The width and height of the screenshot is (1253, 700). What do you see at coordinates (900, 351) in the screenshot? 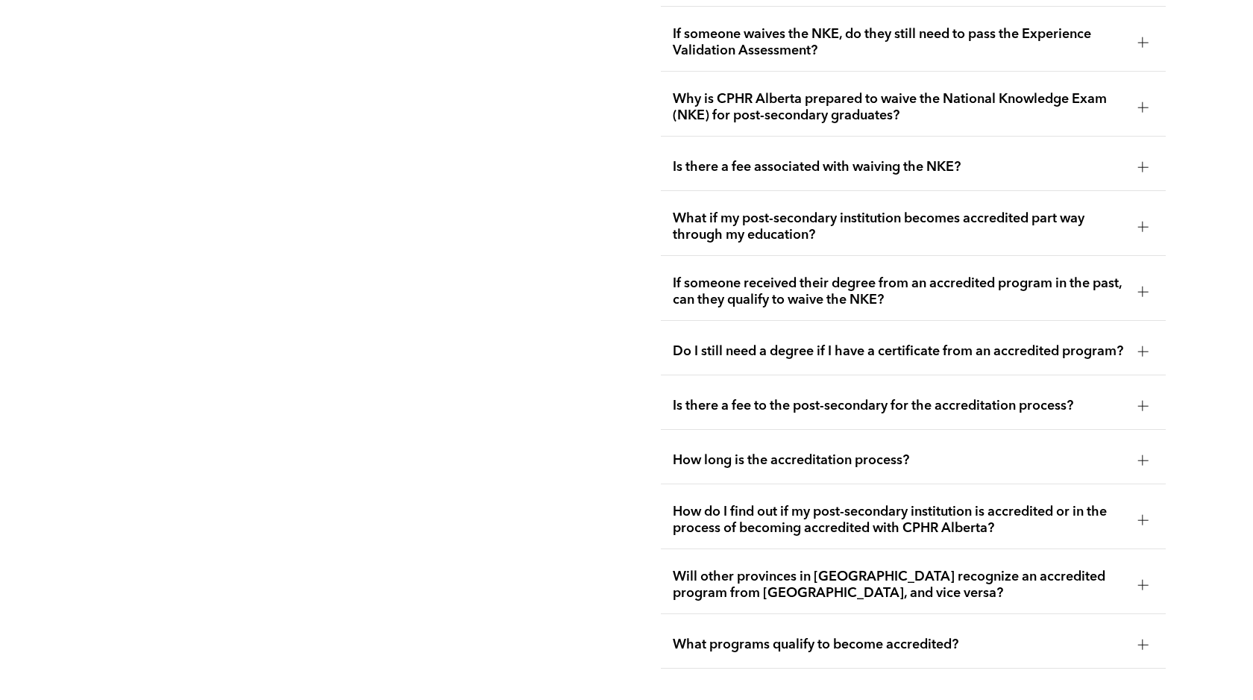
I see `span: Do I still need a degree if I have a certificate from an accredited program?` at bounding box center [900, 351].